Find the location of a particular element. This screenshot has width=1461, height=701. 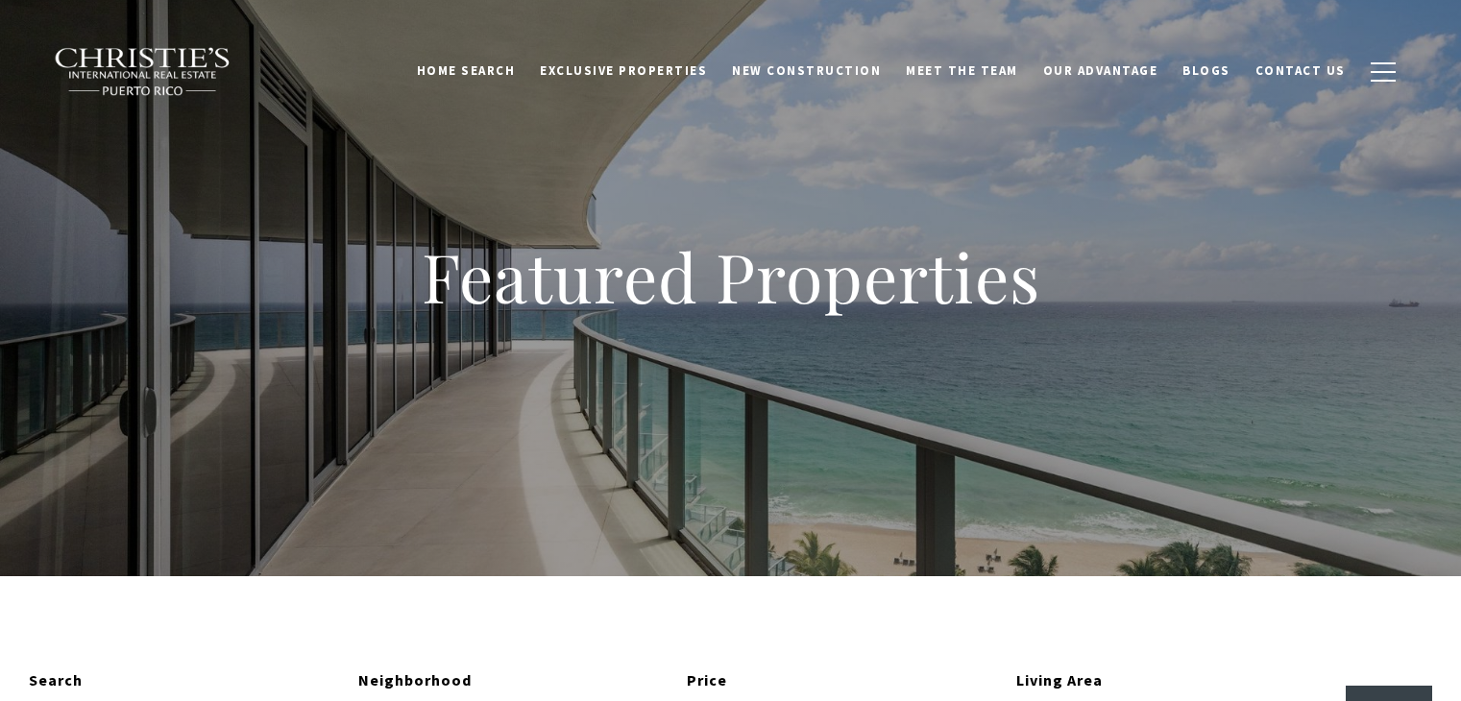

h1: Featured Properties is located at coordinates (731, 277).